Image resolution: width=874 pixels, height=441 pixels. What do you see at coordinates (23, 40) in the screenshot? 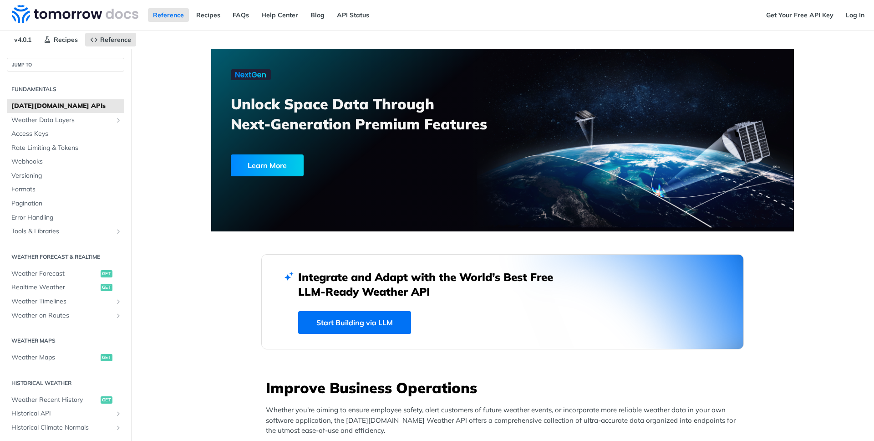
I see `span: v4.0.1` at bounding box center [23, 40].